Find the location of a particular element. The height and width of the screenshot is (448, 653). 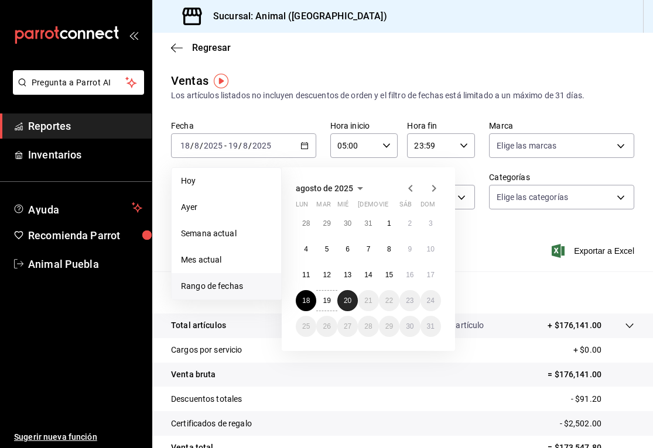

span: Pregunta a Parrot AI is located at coordinates (78, 83).